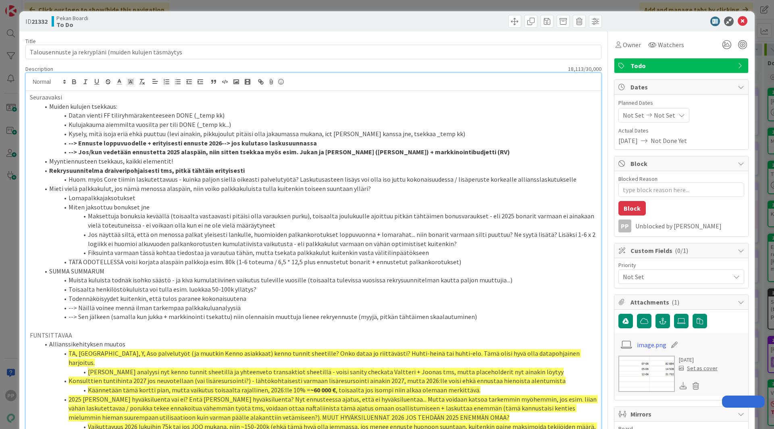 The width and height of the screenshot is (774, 429). I want to click on span: Dates, so click(682, 87).